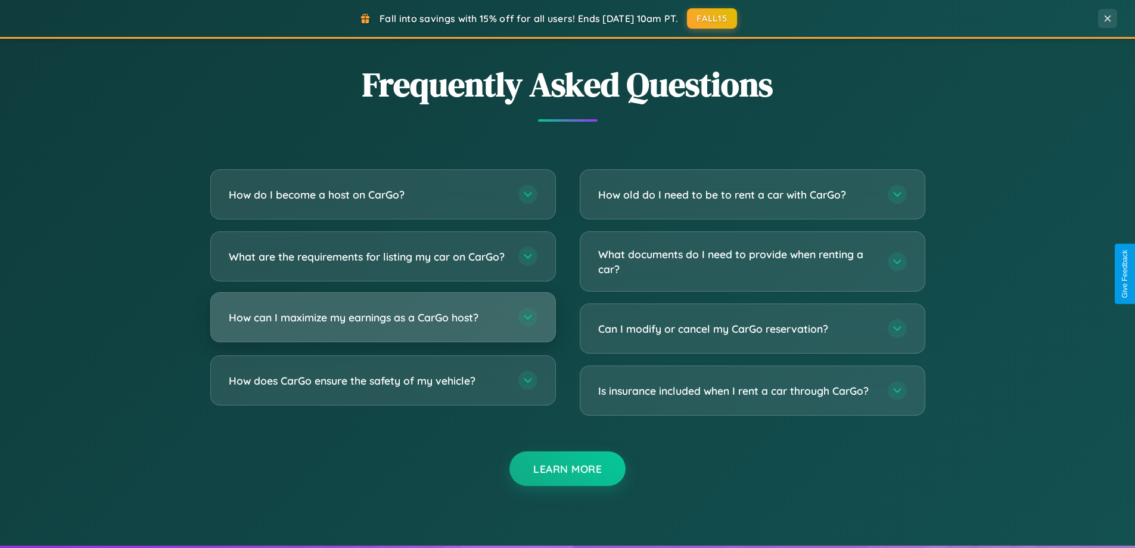 This screenshot has height=548, width=1135. Describe the element at coordinates (368, 194) in the screenshot. I see `h3: How do I become a host on CarGo?` at that location.